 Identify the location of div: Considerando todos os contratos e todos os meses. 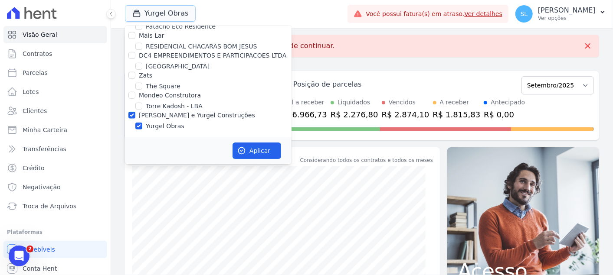
(366, 160).